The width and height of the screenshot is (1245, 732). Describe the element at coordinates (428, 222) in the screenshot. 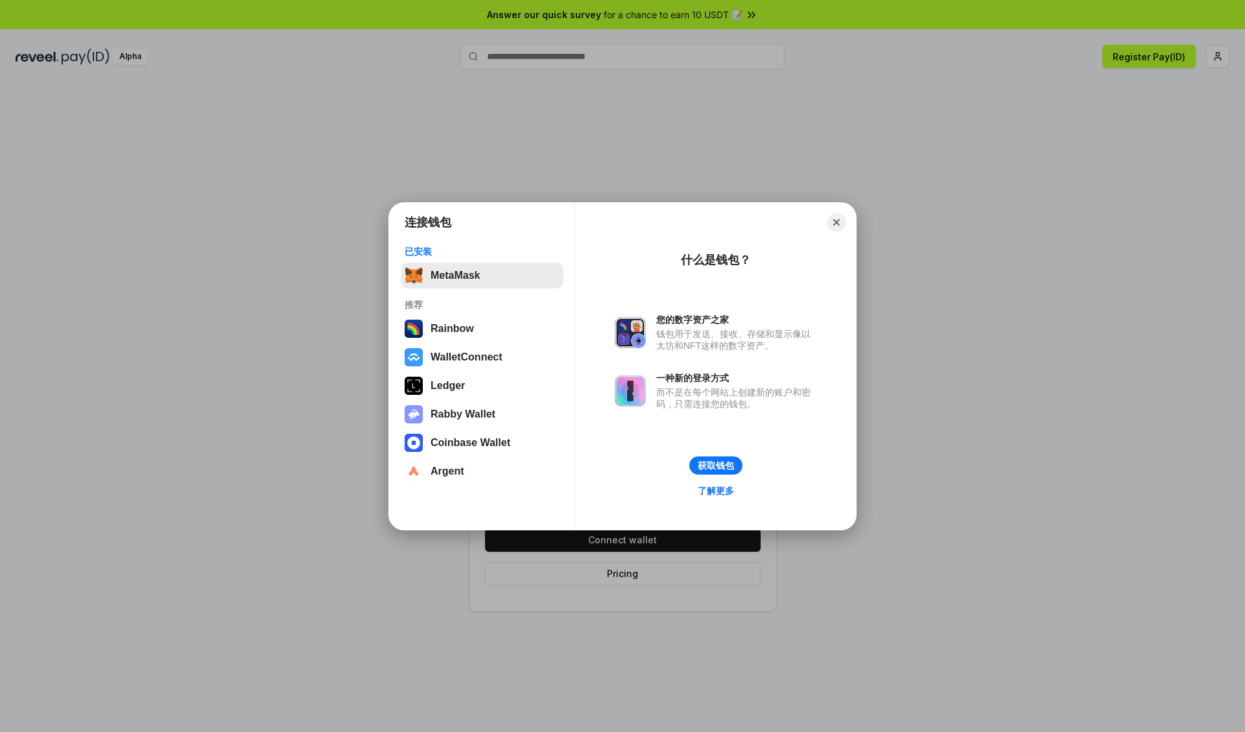

I see `h1: 连接钱包` at that location.